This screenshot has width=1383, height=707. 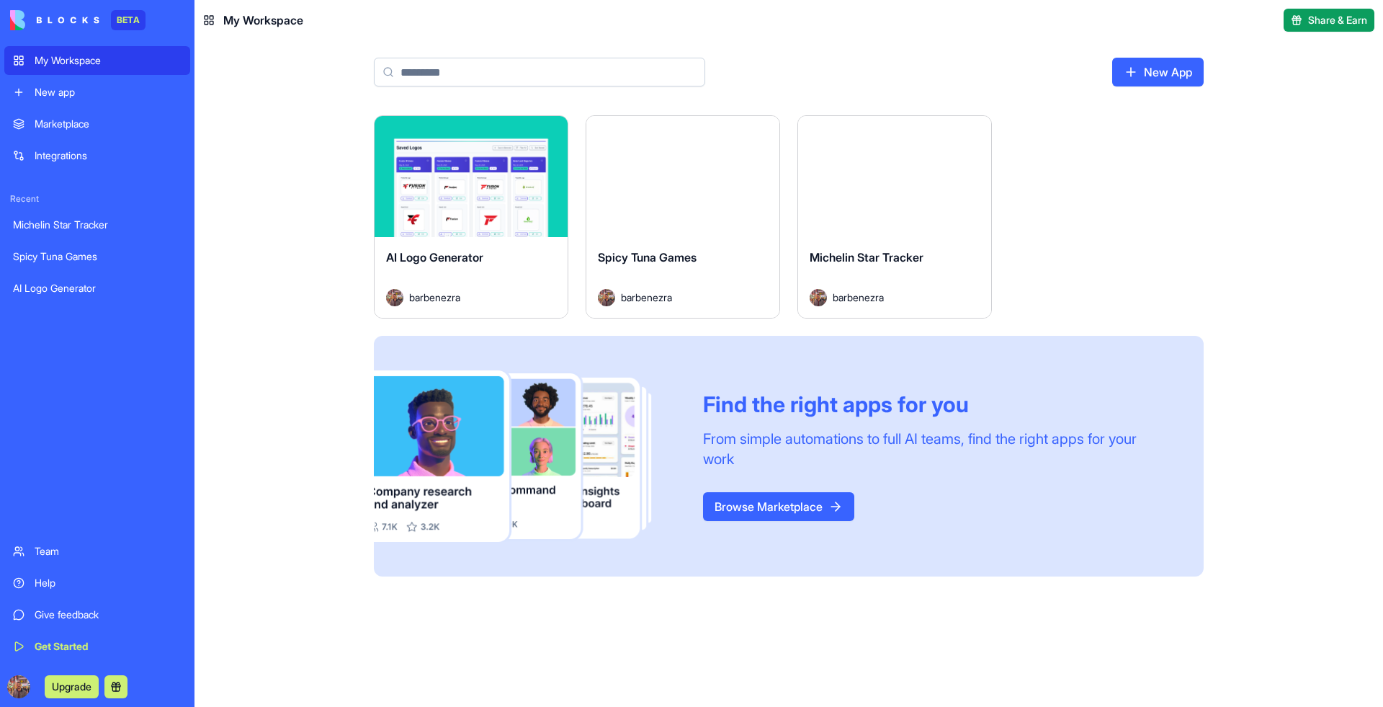 What do you see at coordinates (936, 404) in the screenshot?
I see `div: Find the right apps for you` at bounding box center [936, 404].